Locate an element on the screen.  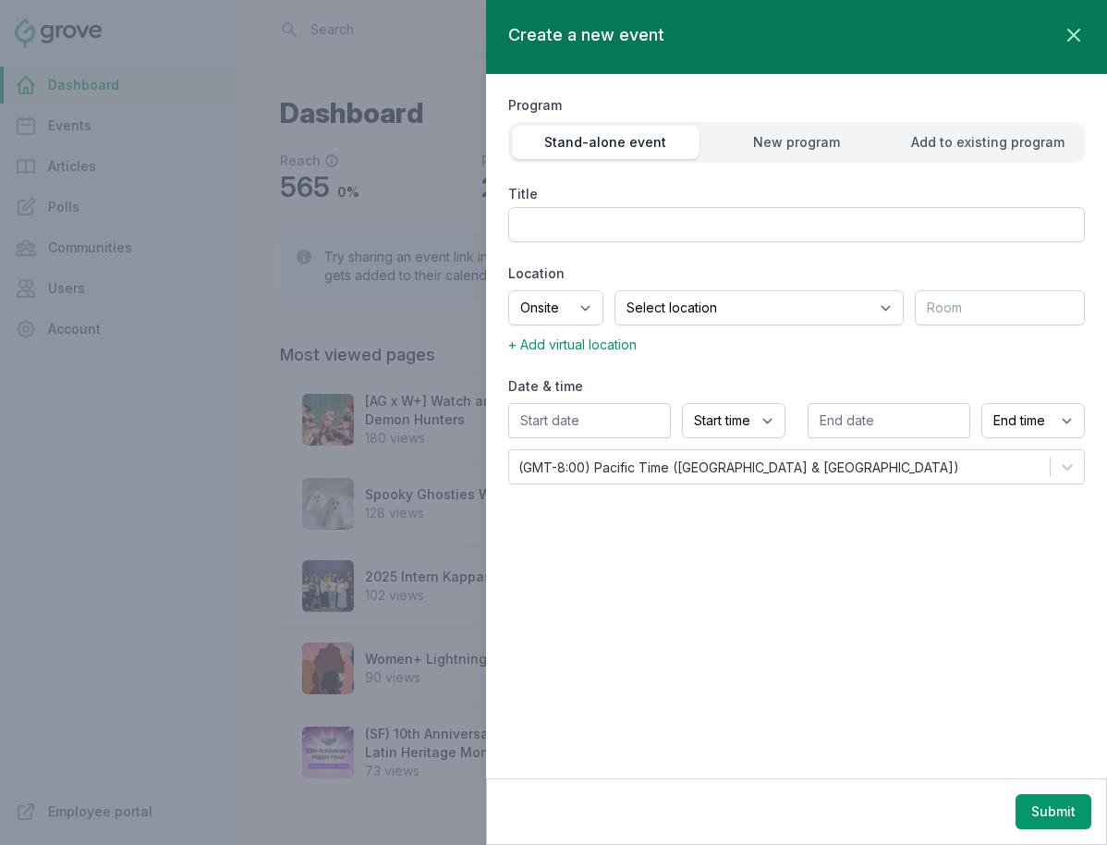
input: End date is located at coordinates (889, 420).